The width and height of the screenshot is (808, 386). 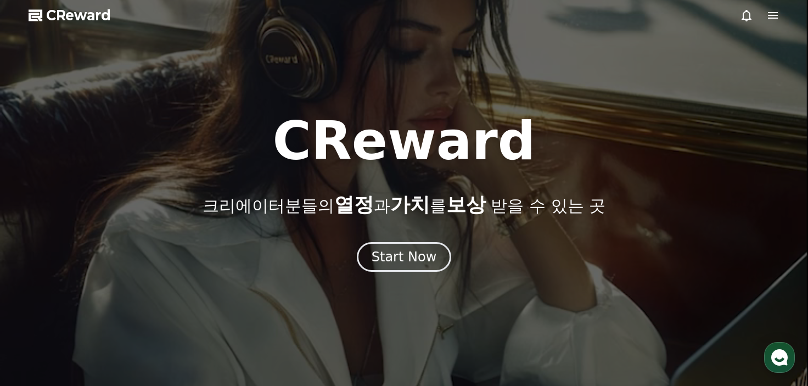 What do you see at coordinates (410, 204) in the screenshot?
I see `span: 가치` at bounding box center [410, 204].